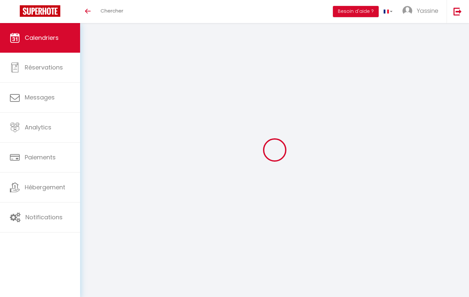  Describe the element at coordinates (40, 97) in the screenshot. I see `span: Messages` at that location.